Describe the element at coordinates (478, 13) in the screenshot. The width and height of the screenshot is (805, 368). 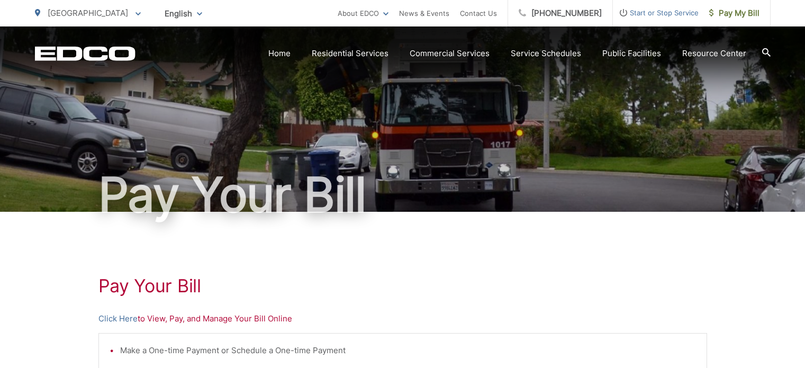
I see `a: Contact Us` at that location.